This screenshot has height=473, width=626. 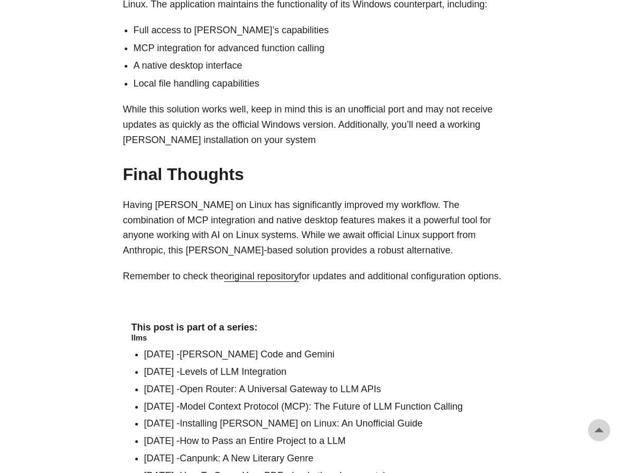 What do you see at coordinates (313, 276) in the screenshot?
I see `p: Remember to check the for updates and additional configuration options.` at bounding box center [313, 276].